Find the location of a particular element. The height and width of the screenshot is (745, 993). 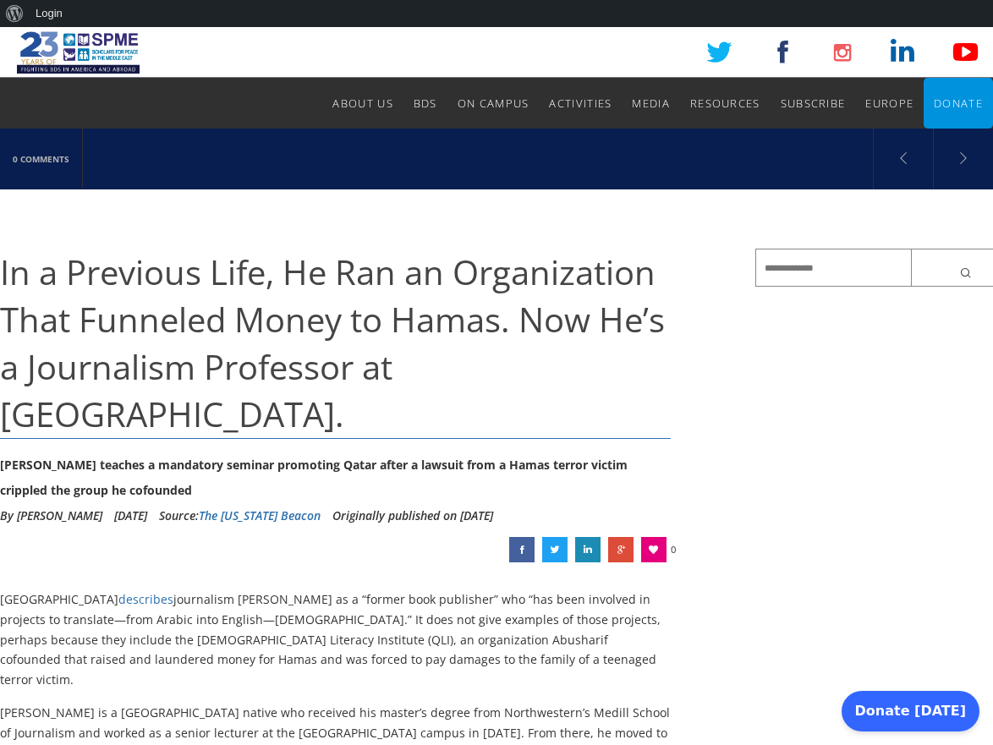

div: Source: is located at coordinates (239, 516).